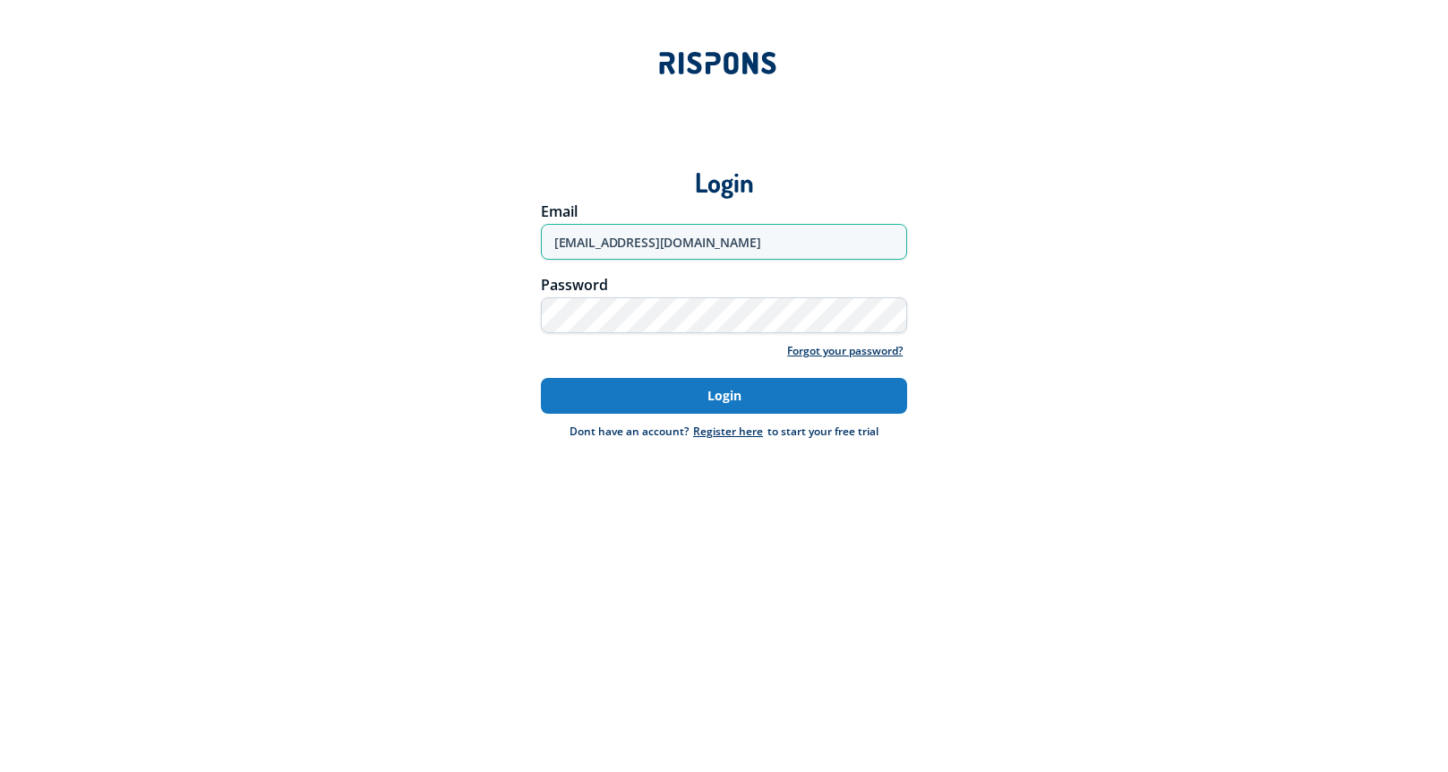 This screenshot has width=1448, height=772. I want to click on div: Email, so click(724, 211).